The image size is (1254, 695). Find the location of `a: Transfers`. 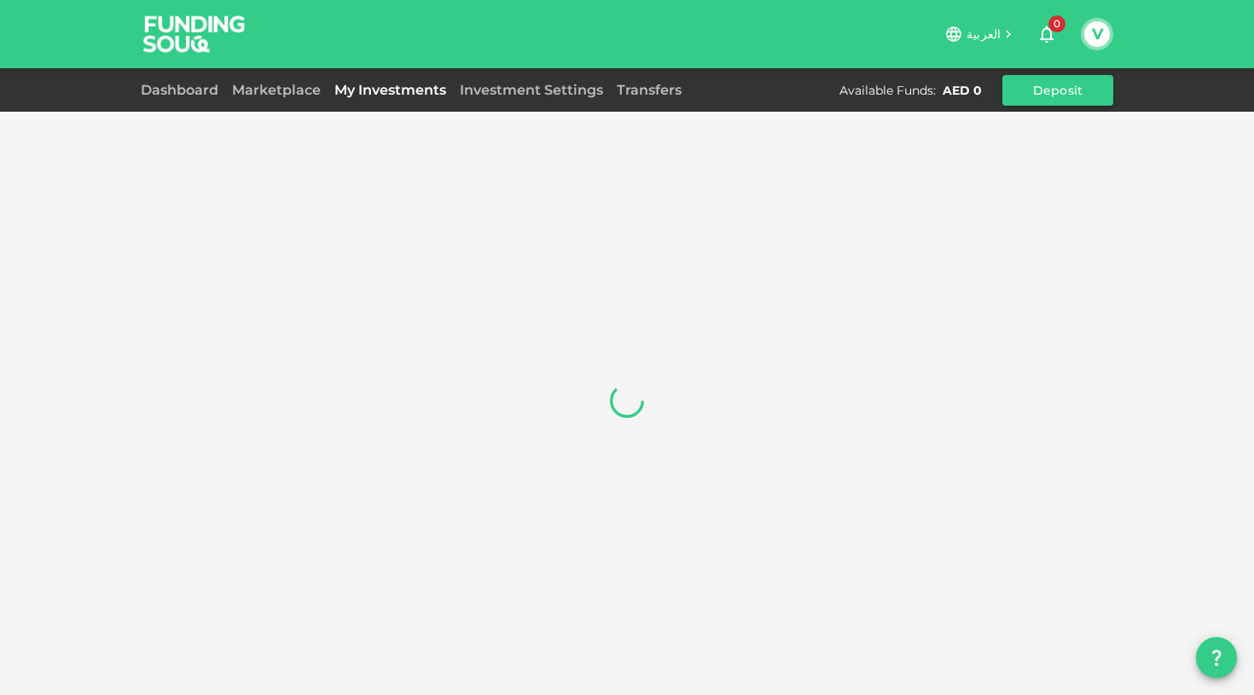

a: Transfers is located at coordinates (649, 90).